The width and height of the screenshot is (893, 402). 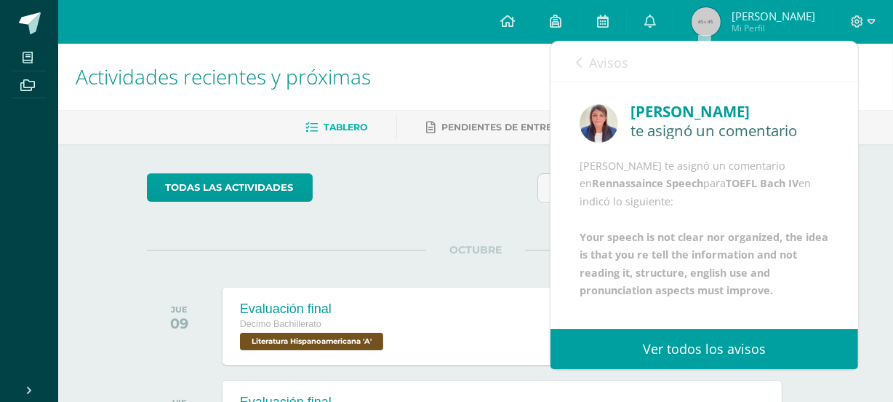 I want to click on span: Actividades recientes y próximas, so click(x=223, y=76).